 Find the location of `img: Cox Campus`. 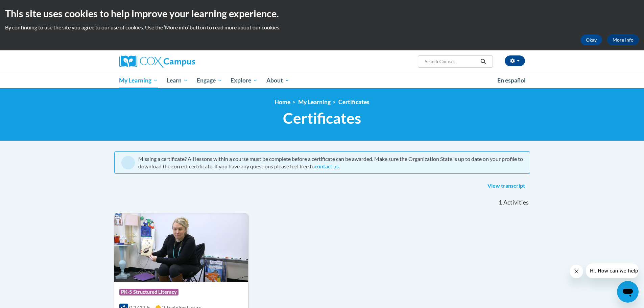

img: Cox Campus is located at coordinates (157, 62).